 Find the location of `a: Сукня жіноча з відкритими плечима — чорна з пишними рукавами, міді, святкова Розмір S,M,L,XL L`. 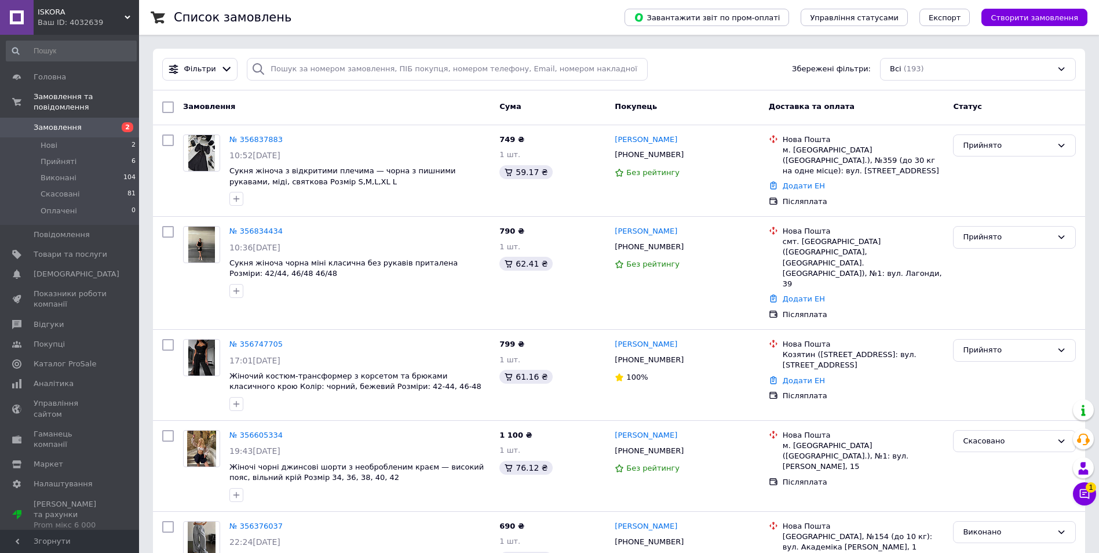

a: Сукня жіноча з відкритими плечима — чорна з пишними рукавами, міді, святкова Розмір S,M,L,XL L is located at coordinates (342, 176).